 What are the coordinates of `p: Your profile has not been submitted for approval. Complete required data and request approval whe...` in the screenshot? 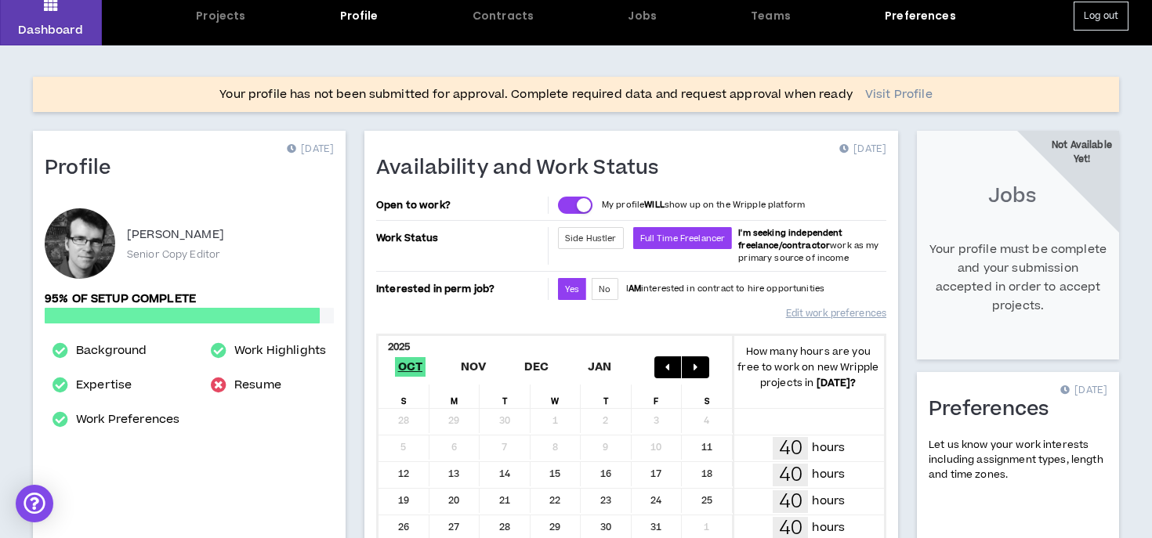 It's located at (536, 95).